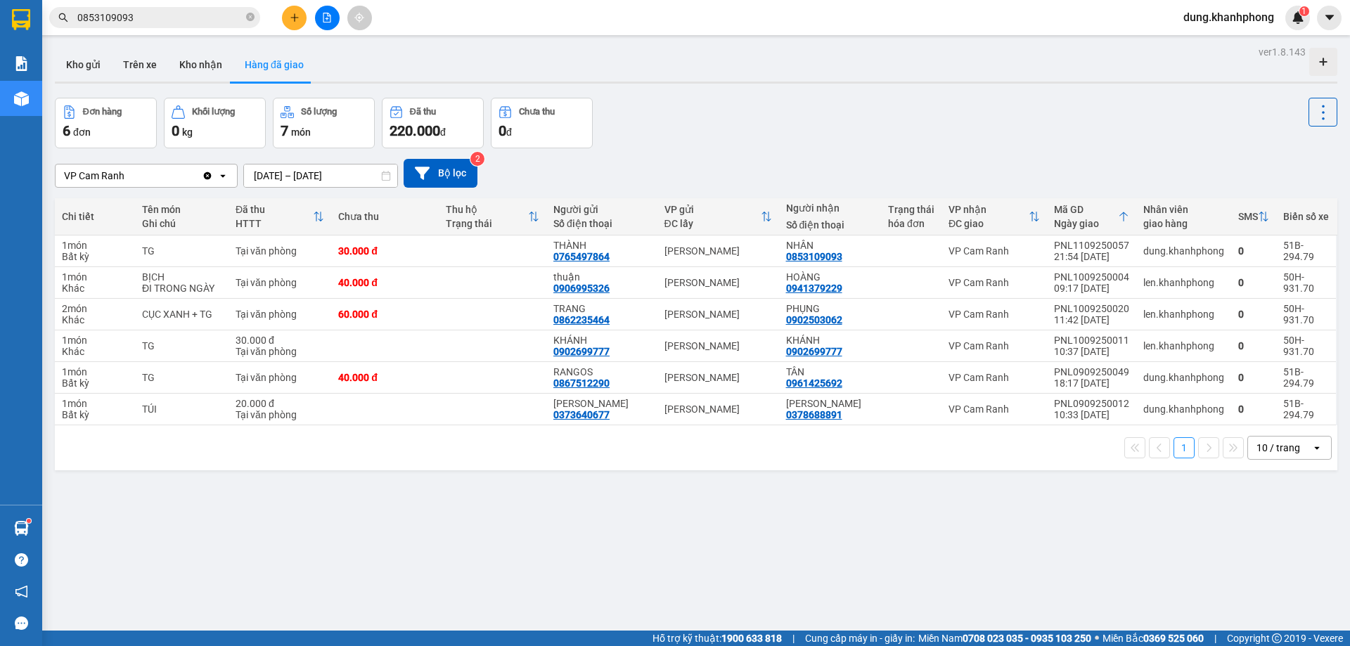 This screenshot has height=646, width=1350. I want to click on span: caret-down, so click(1330, 18).